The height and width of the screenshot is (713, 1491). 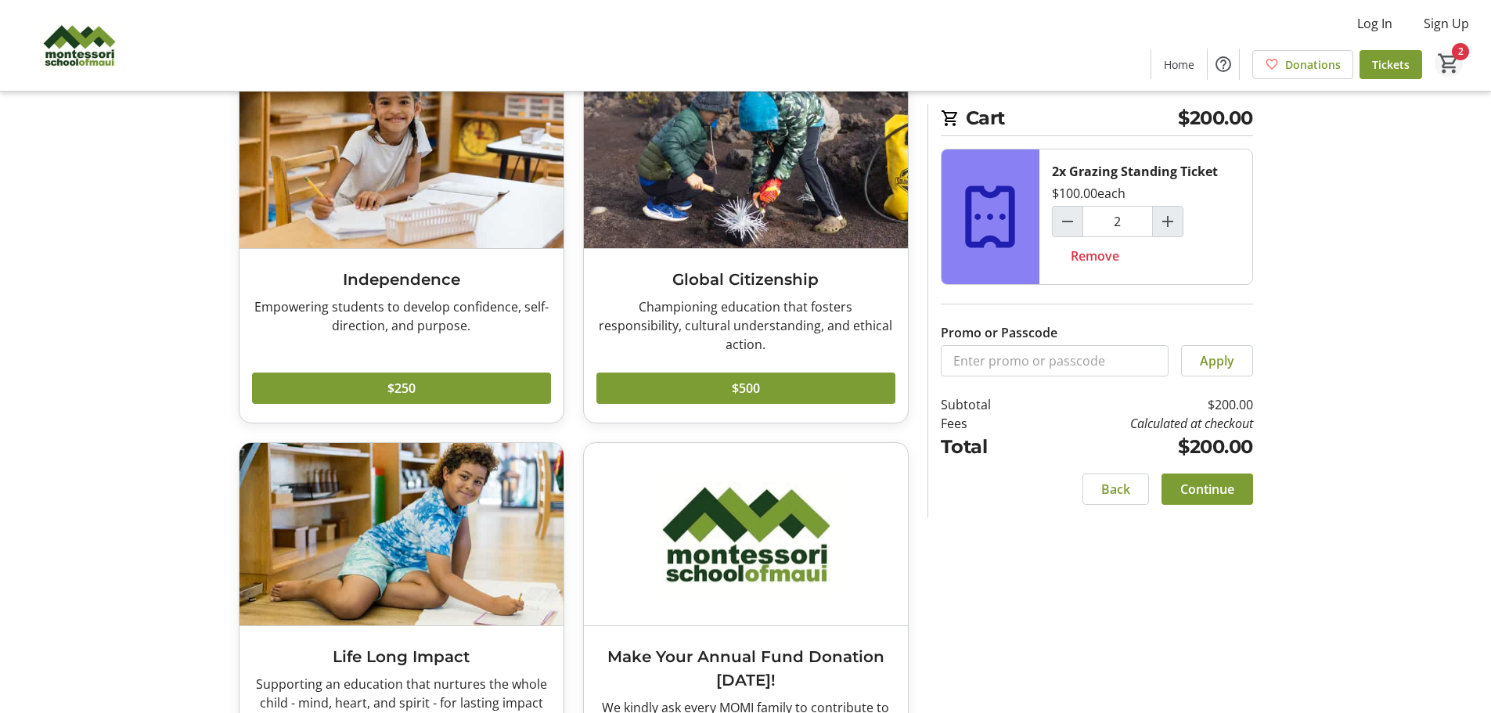 What do you see at coordinates (746, 156) in the screenshot?
I see `img: Global Citizenship` at bounding box center [746, 156].